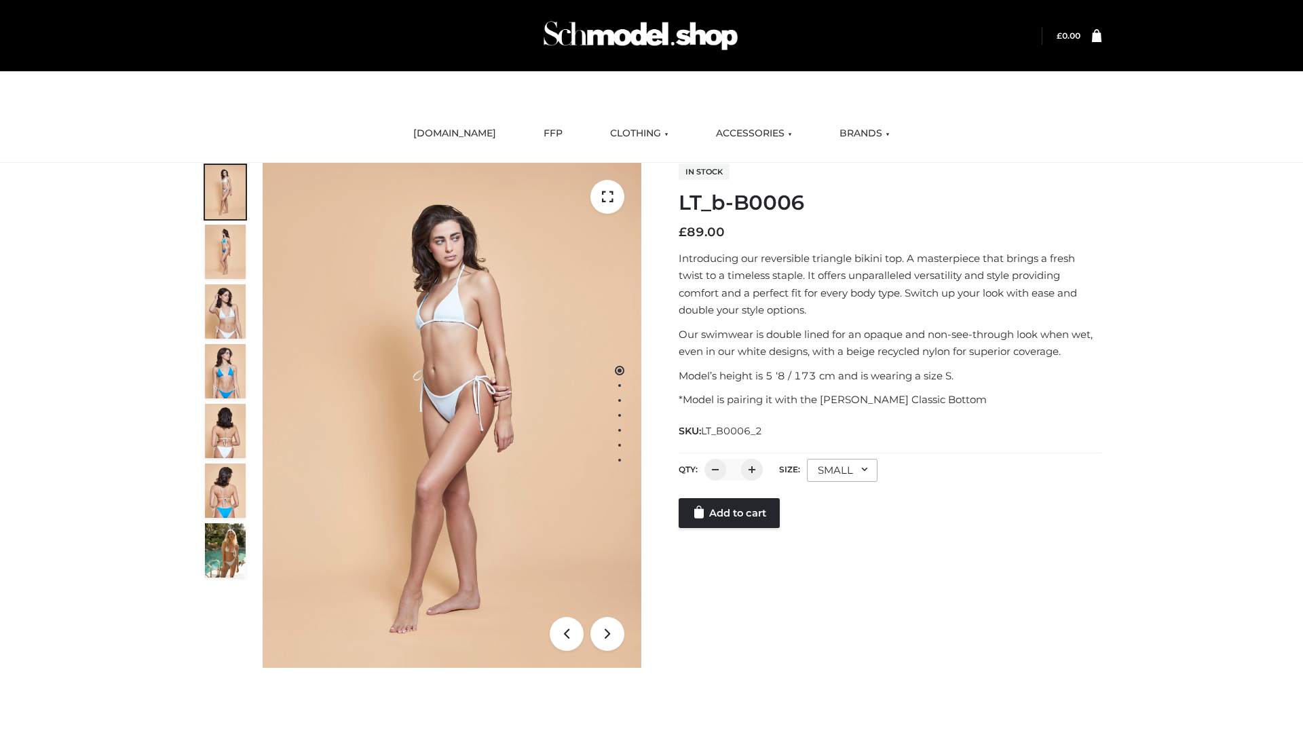 The image size is (1303, 733). Describe the element at coordinates (890, 343) in the screenshot. I see `p: Our swimwear is double lined for an opaque and non-see-through look when wet, even in our white d...` at that location.